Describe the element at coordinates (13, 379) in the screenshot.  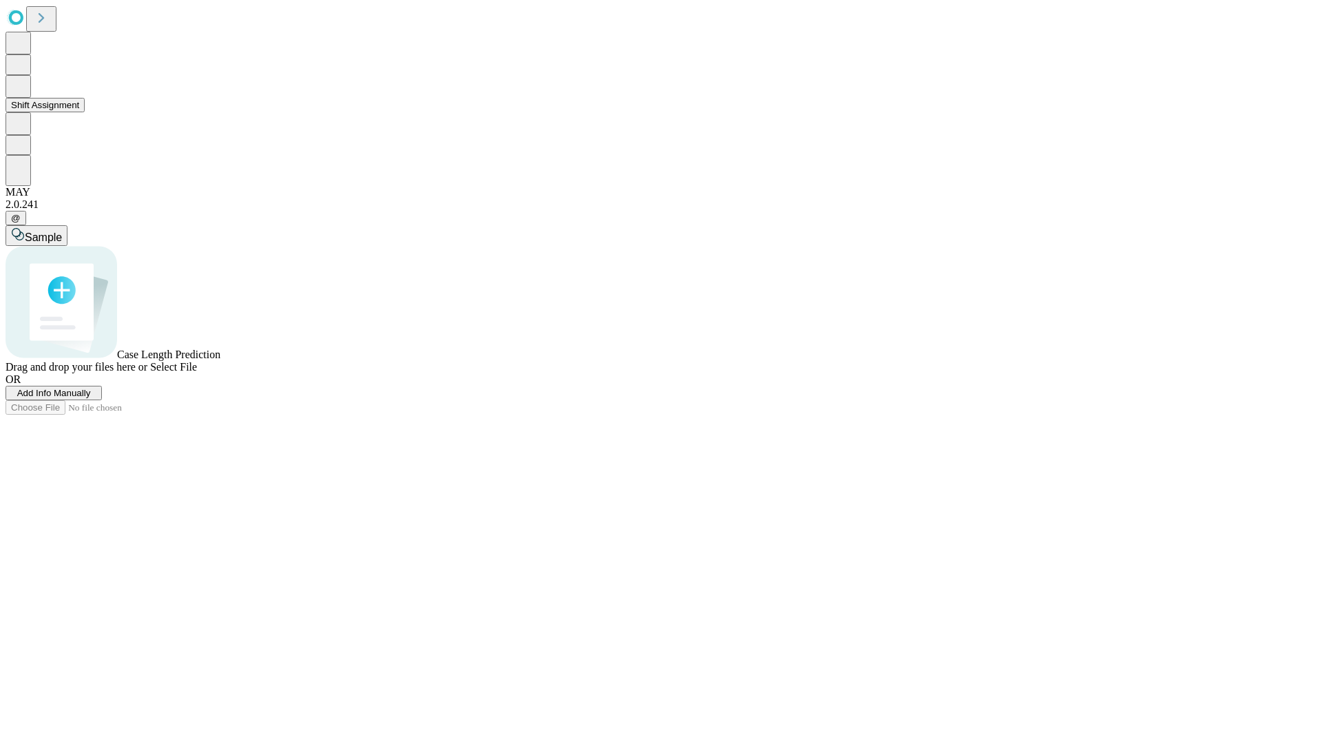
I see `span: OR` at that location.